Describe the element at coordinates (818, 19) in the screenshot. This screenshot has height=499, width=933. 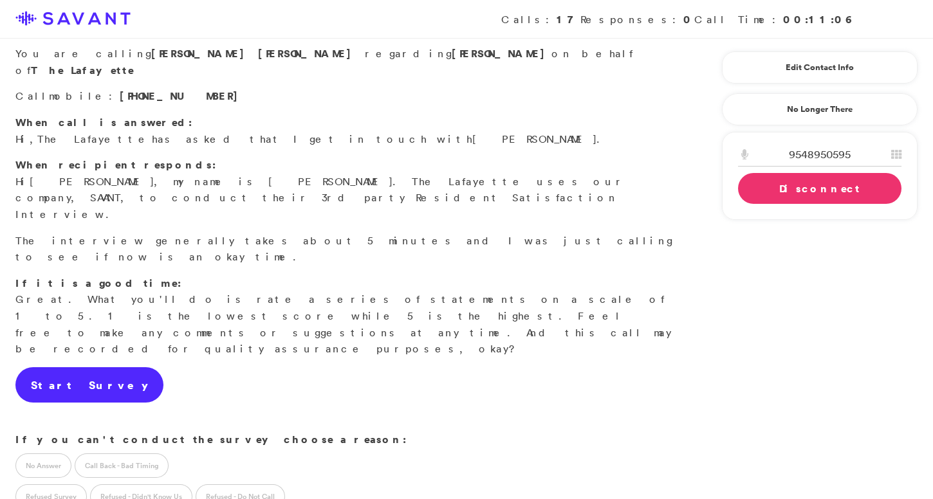
I see `strong: 00:11:06` at that location.